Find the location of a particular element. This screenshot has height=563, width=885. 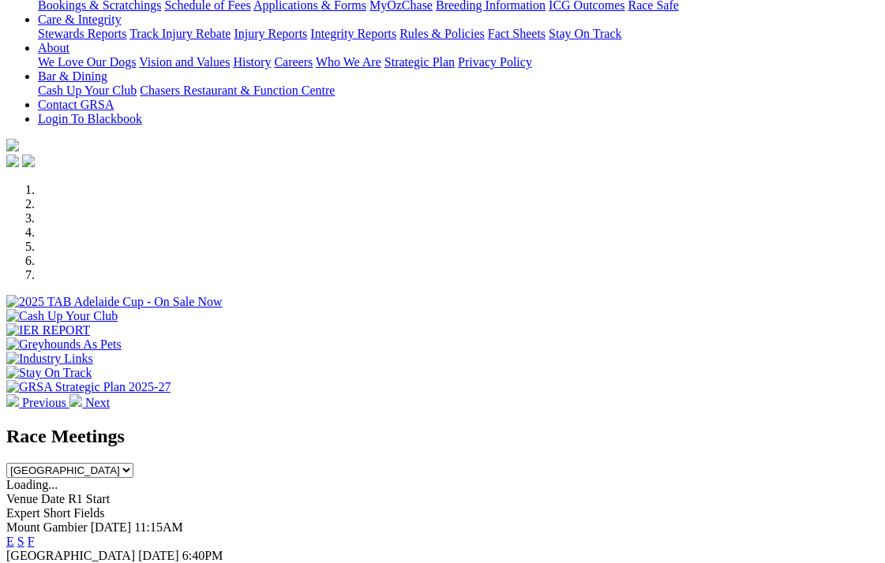

a: Injury Reports is located at coordinates (270, 33).